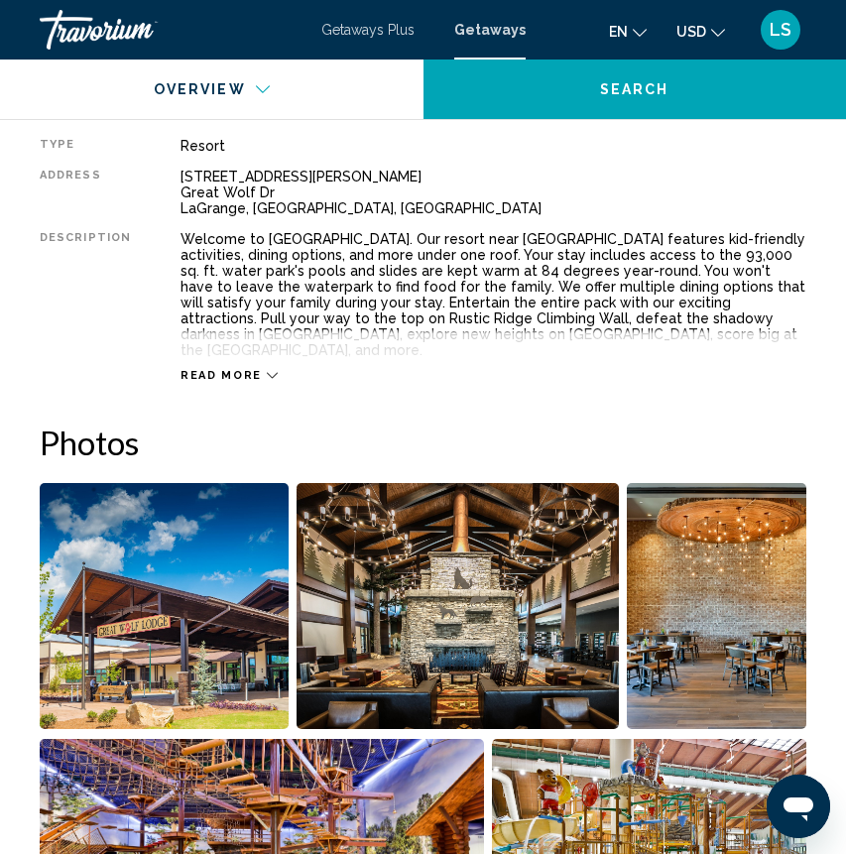  I want to click on span: Getaways, so click(490, 30).